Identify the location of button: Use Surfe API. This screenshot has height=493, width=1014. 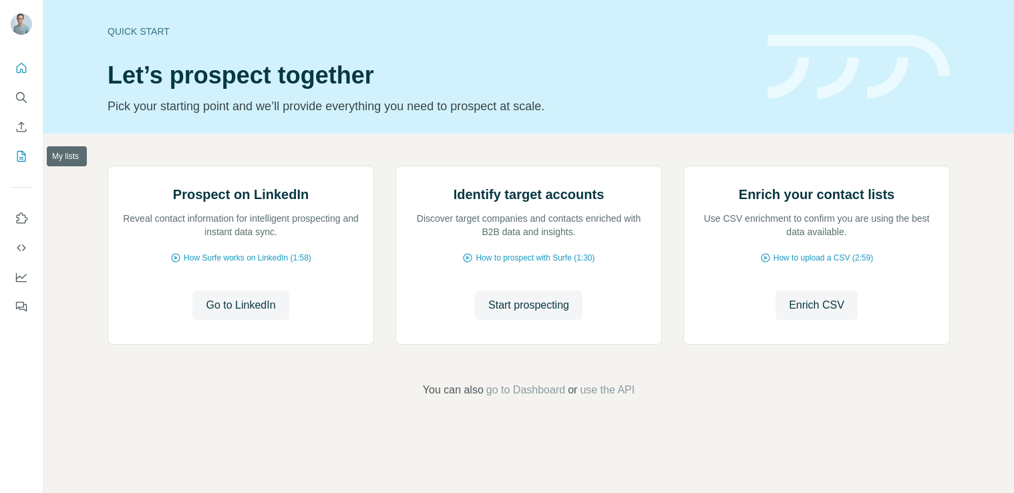
(21, 248).